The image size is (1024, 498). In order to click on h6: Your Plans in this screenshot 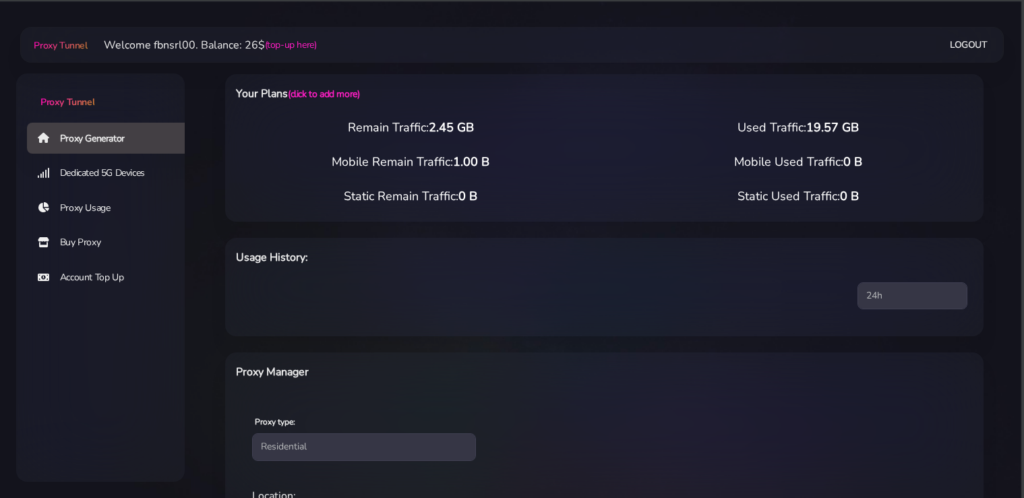, I will do `click(448, 94)`.